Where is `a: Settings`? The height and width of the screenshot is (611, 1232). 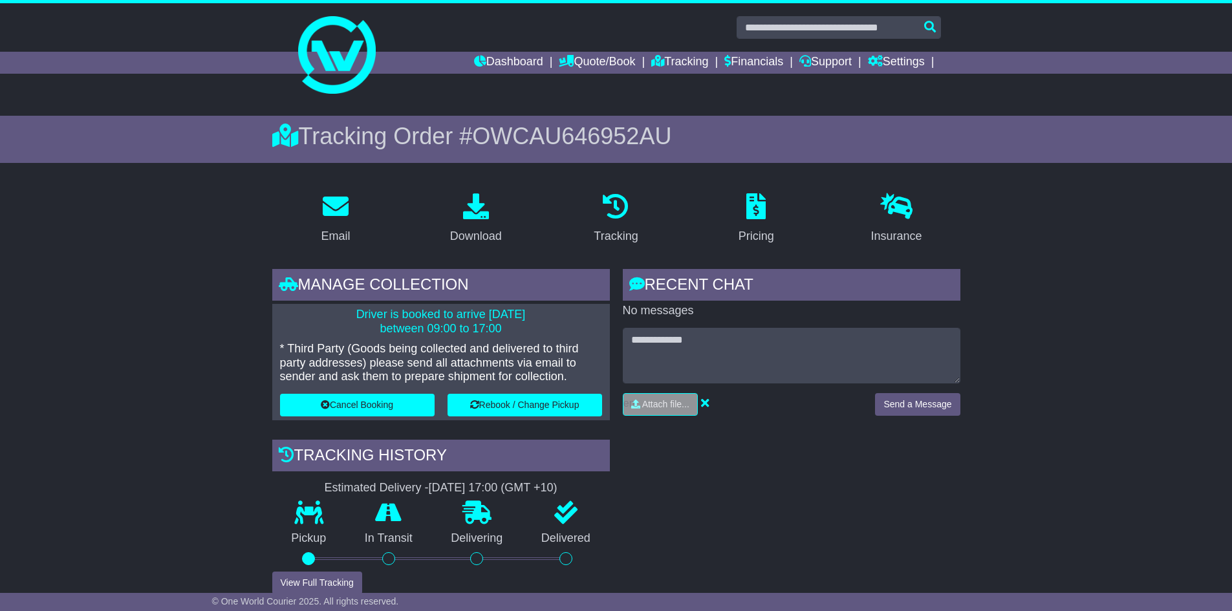 a: Settings is located at coordinates (896, 63).